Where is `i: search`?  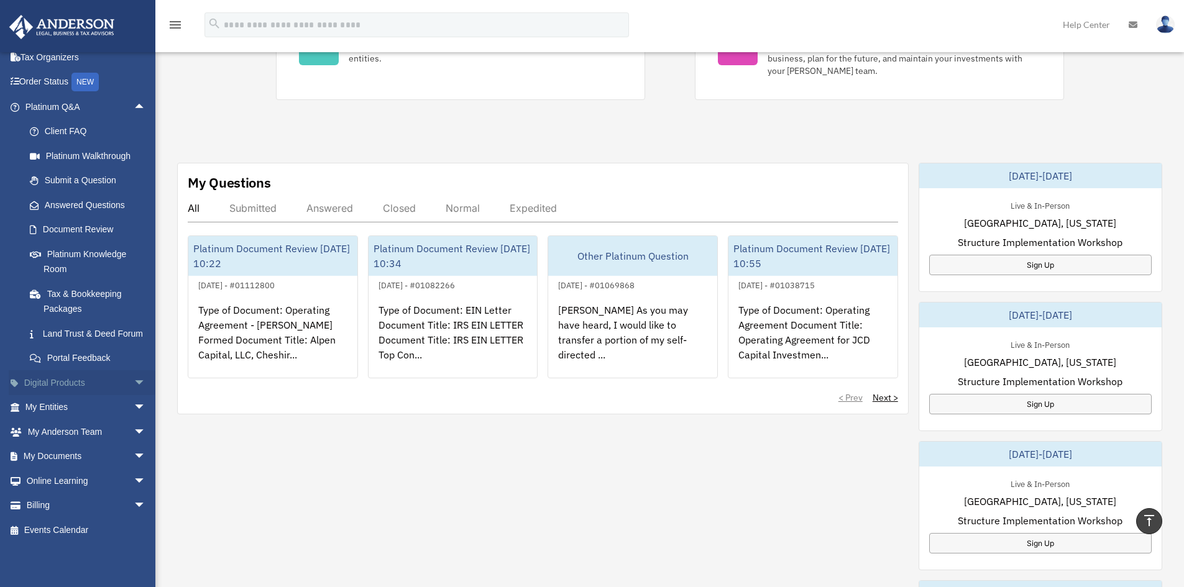
i: search is located at coordinates (214, 24).